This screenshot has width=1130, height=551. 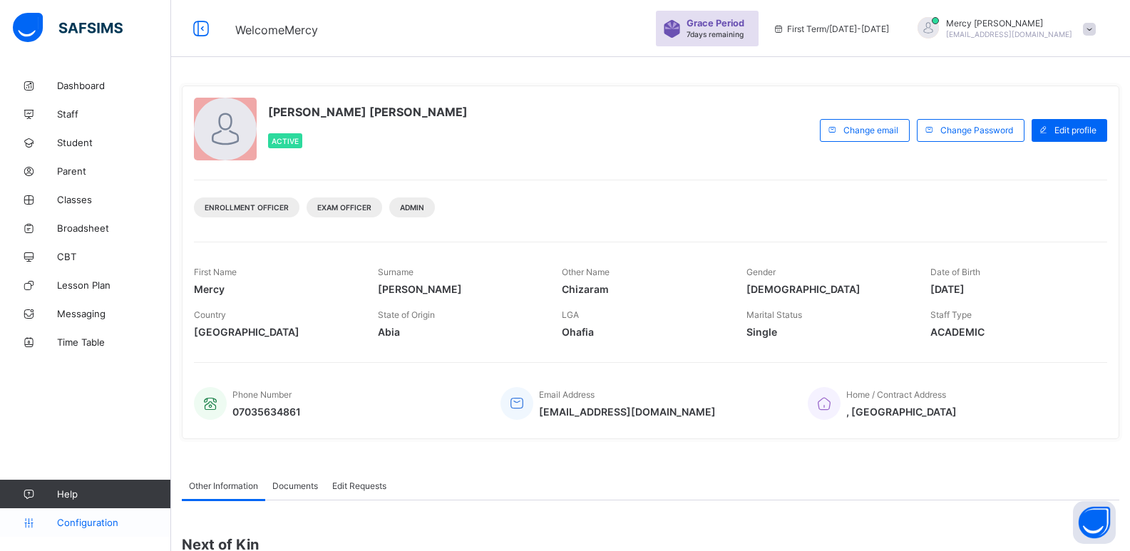 I want to click on span: Marital Status, so click(x=774, y=314).